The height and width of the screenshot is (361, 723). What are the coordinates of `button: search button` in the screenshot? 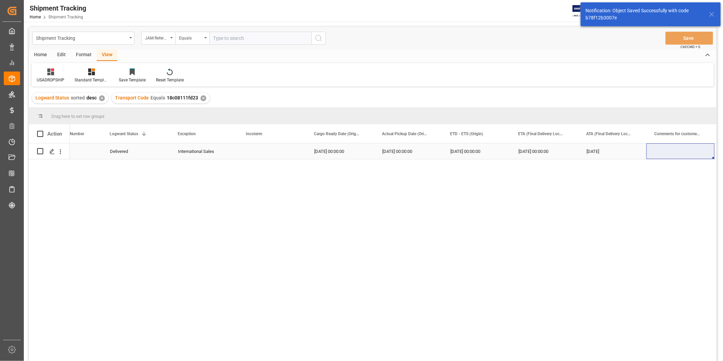 It's located at (319, 38).